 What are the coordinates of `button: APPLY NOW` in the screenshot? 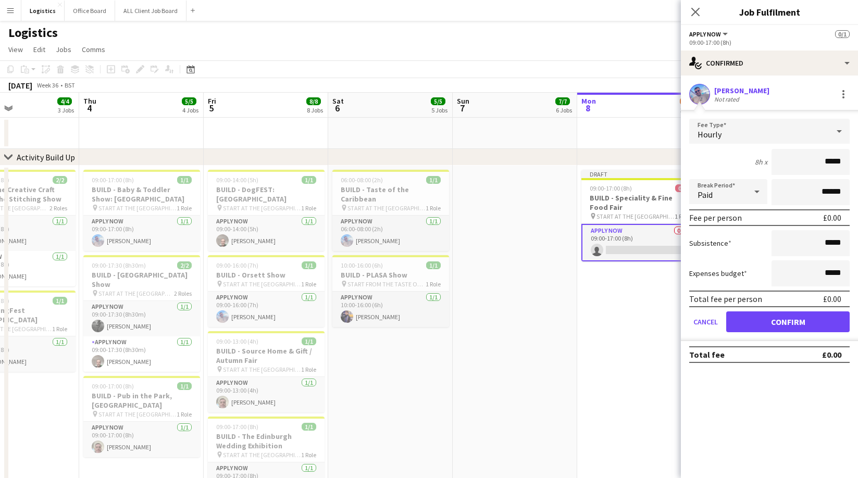 It's located at (709, 34).